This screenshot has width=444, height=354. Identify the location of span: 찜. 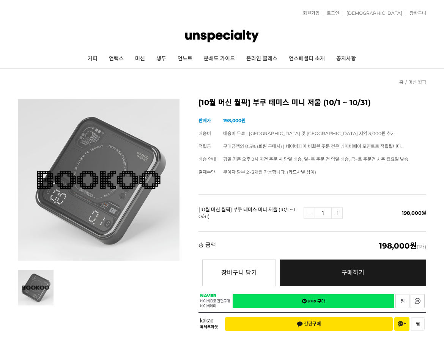
(418, 324).